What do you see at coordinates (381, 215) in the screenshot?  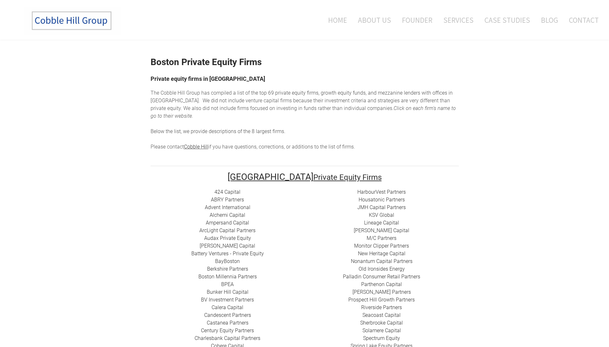 I see `a: ​KSV Global` at bounding box center [381, 215].